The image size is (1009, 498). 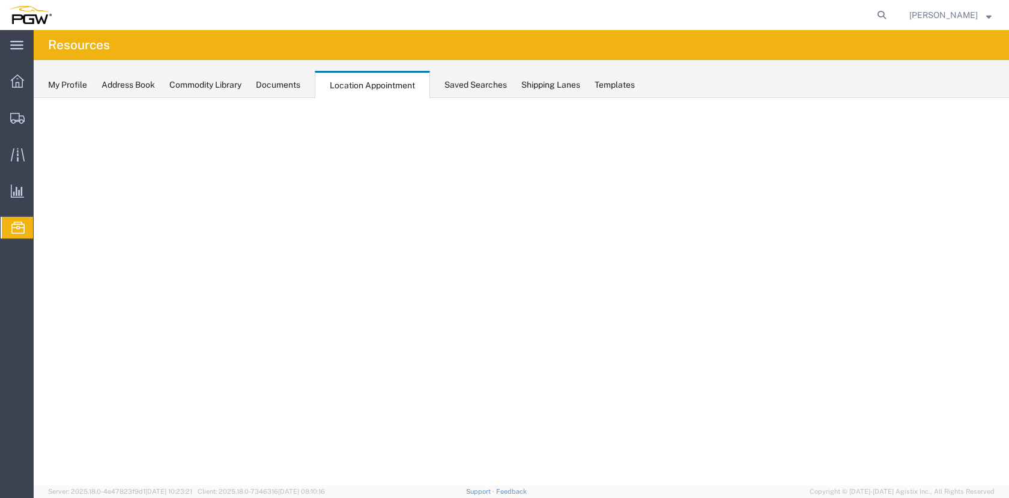 I want to click on div: Commodity Library, so click(x=205, y=85).